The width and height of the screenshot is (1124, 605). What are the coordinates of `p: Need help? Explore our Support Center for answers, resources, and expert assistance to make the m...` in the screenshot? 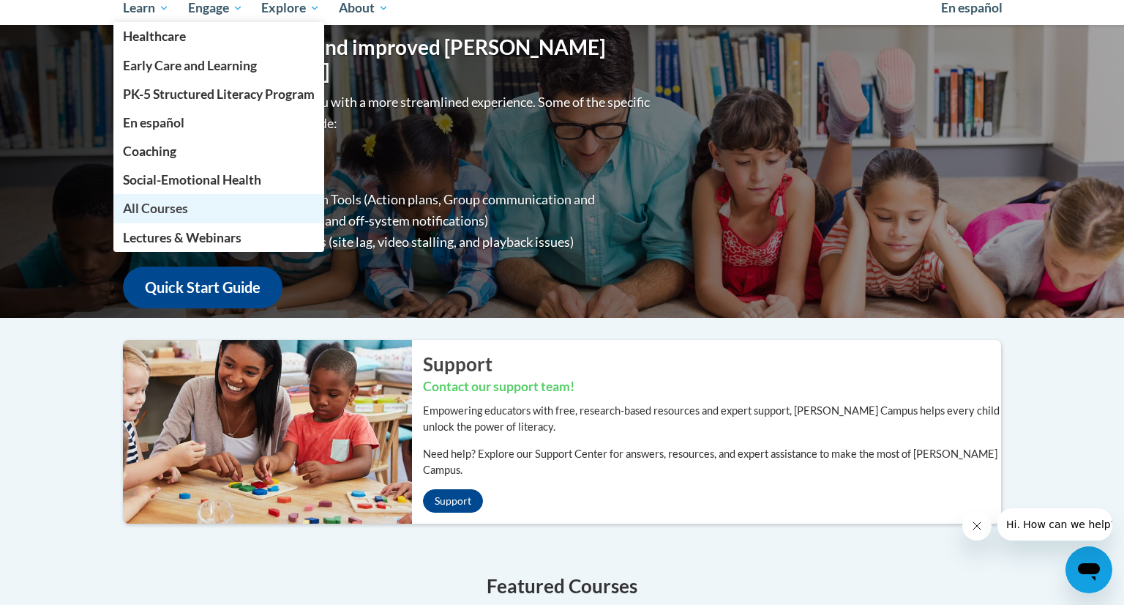 It's located at (712, 462).